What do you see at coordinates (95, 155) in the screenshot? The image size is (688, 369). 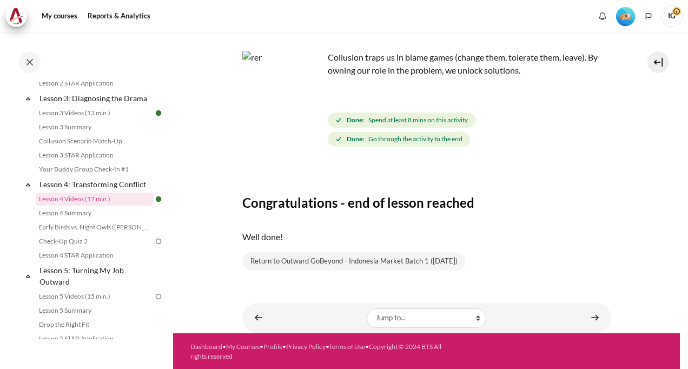 I see `a: Lesson 3 STAR Application` at bounding box center [95, 155].